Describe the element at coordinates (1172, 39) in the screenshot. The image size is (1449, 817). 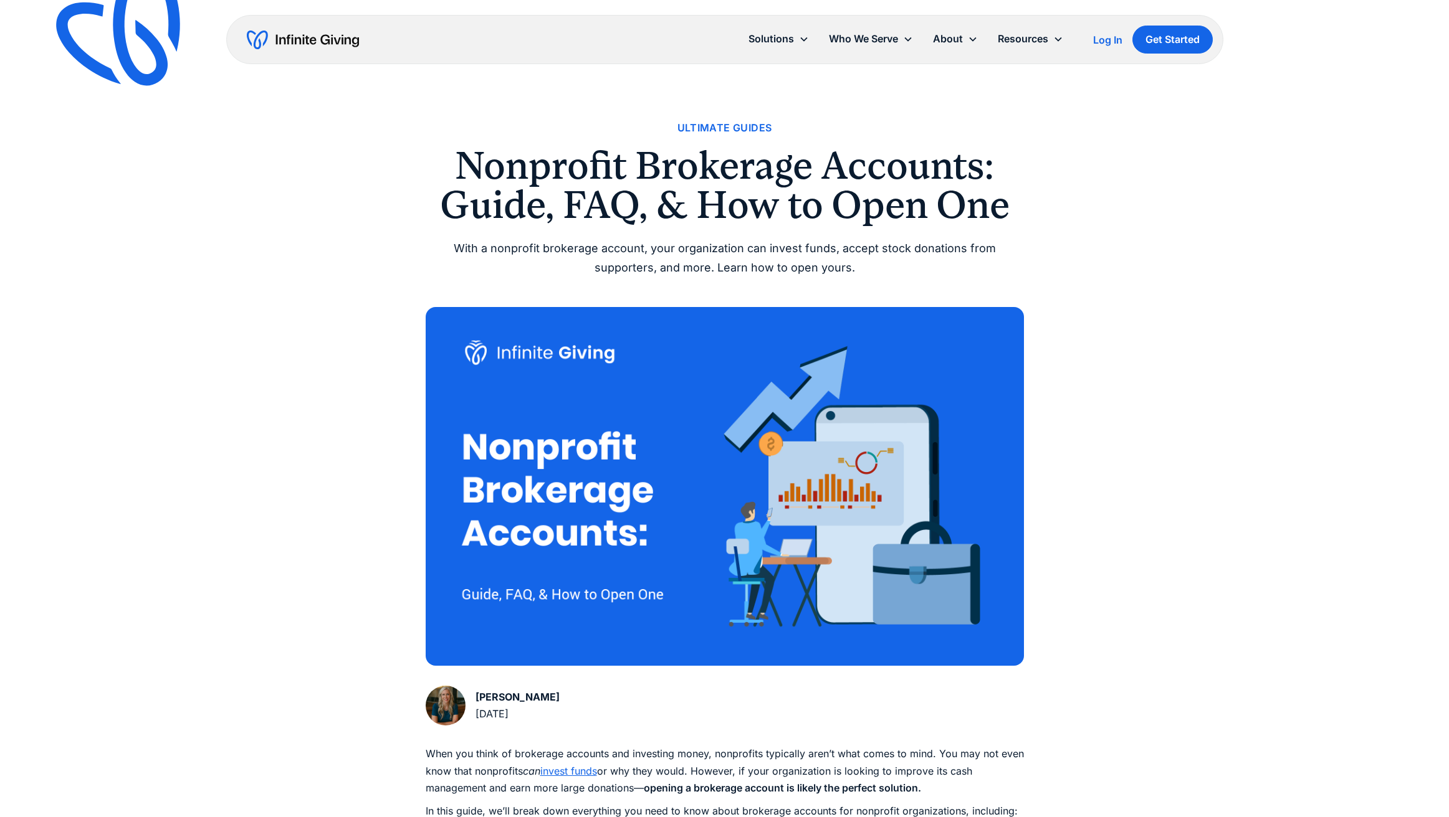
I see `a: Get Started` at that location.